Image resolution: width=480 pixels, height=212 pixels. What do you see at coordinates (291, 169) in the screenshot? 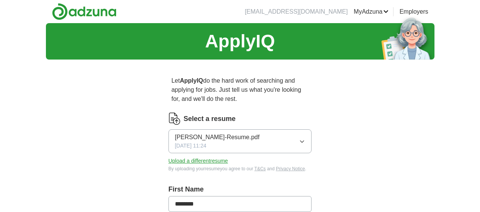
I see `a: Privacy Notice` at bounding box center [291, 169].